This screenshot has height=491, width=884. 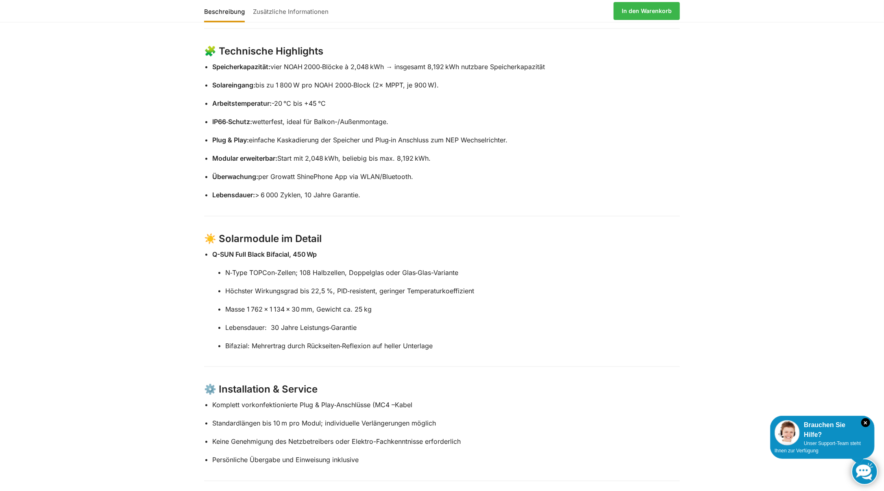 I want to click on span: wetterfest, ideal für Balkon-/Außenmontage., so click(x=300, y=122).